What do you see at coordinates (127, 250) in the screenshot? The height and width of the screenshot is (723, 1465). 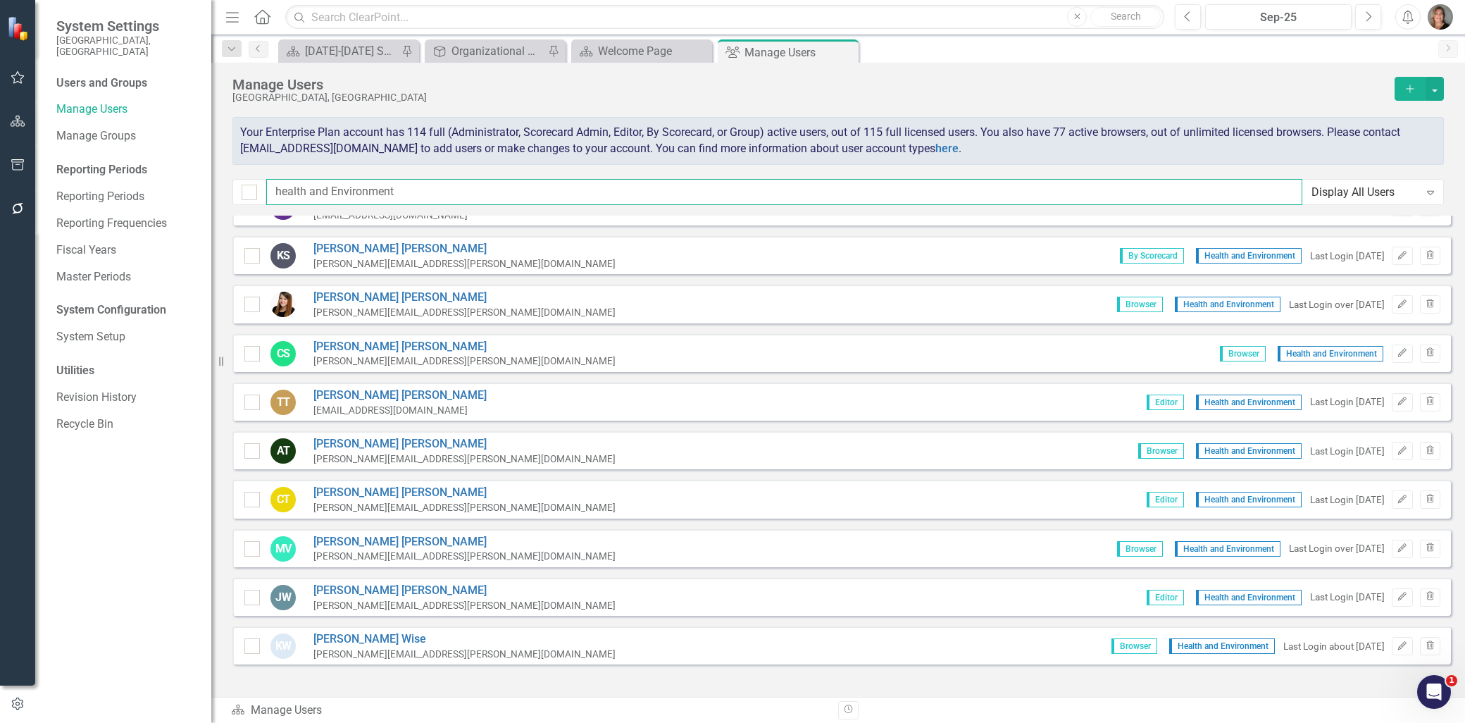 I see `a: Fiscal Years` at bounding box center [127, 250].